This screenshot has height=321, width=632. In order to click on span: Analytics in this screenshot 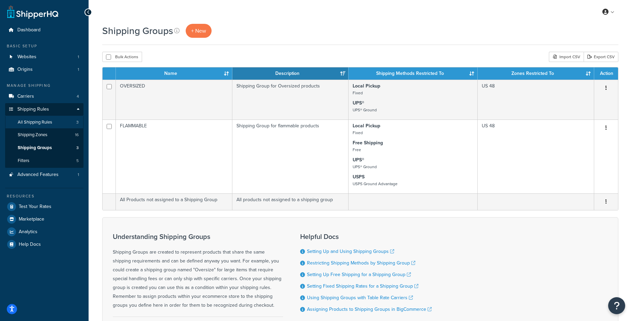, I will do `click(28, 232)`.